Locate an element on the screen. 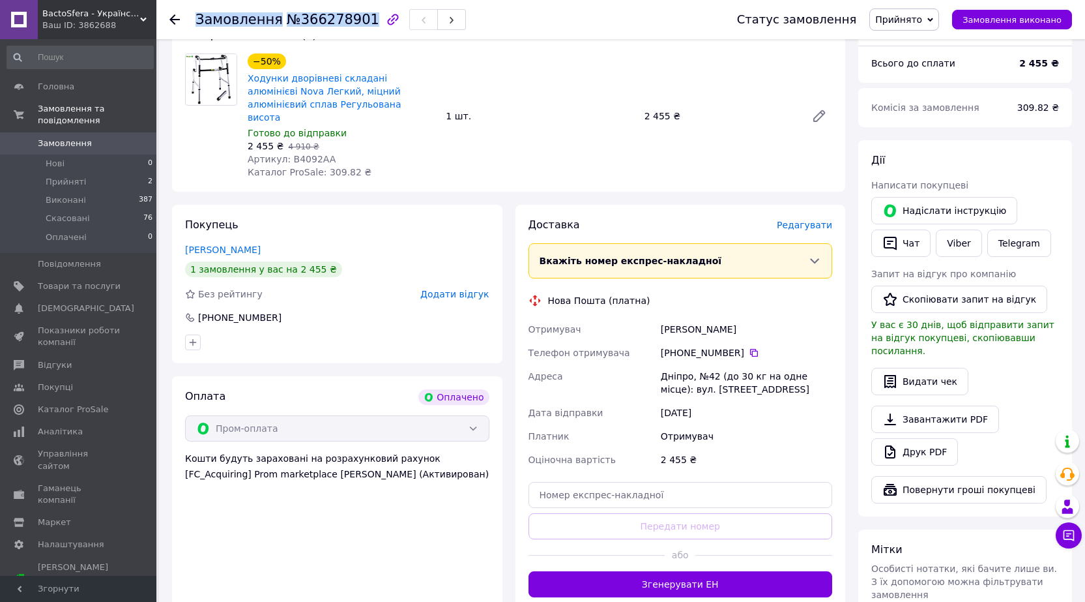 The height and width of the screenshot is (602, 1085). div: Отримувач is located at coordinates (746, 436).